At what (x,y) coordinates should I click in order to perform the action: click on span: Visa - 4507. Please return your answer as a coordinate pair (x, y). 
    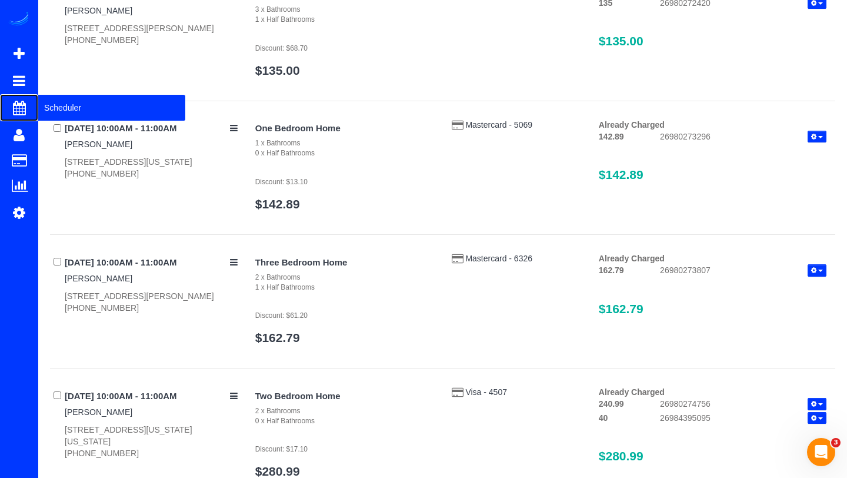
    Looking at the image, I should click on (486, 392).